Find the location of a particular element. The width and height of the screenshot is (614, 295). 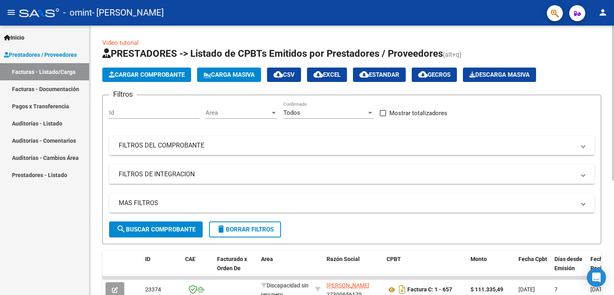

mat-icon: menu is located at coordinates (11, 12).